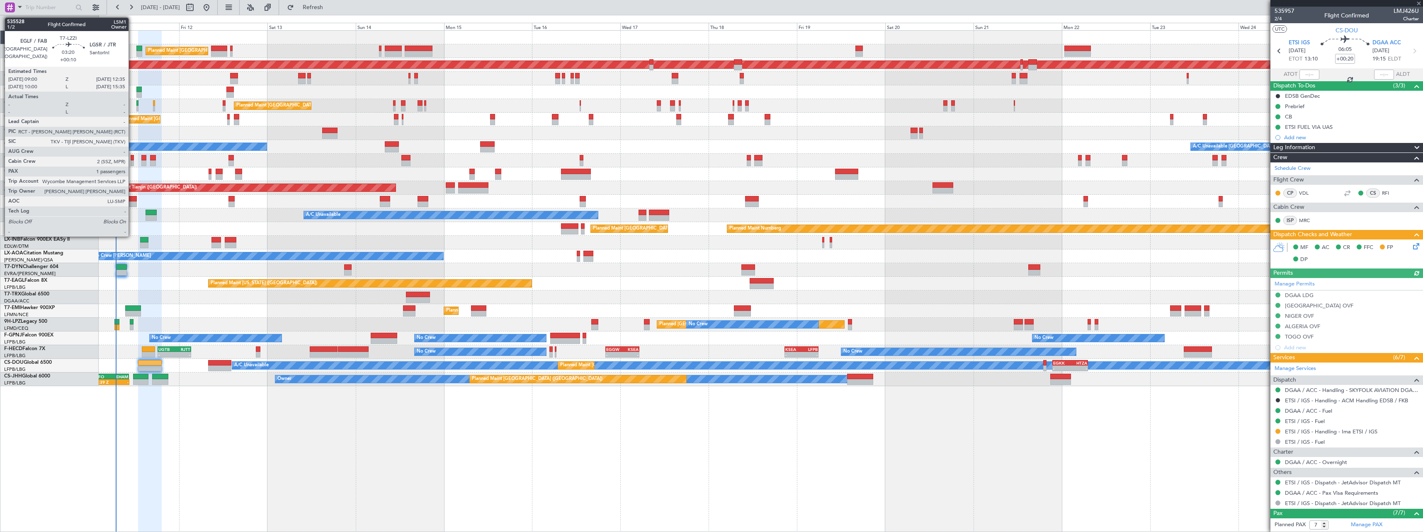 The height and width of the screenshot is (532, 1423). What do you see at coordinates (1308, 193) in the screenshot?
I see `a: VDL` at bounding box center [1308, 193].